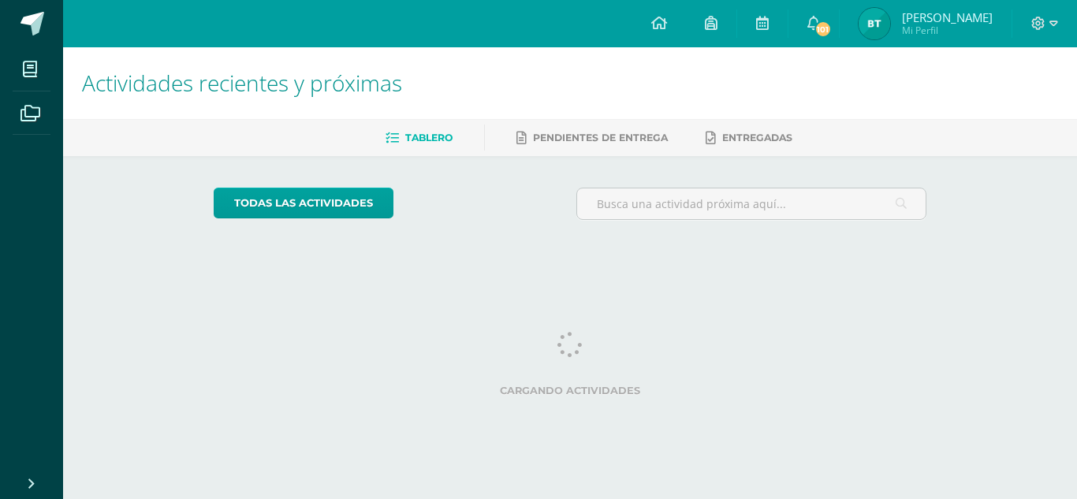 The height and width of the screenshot is (499, 1077). I want to click on span: Actividades recientes y próximas, so click(242, 83).